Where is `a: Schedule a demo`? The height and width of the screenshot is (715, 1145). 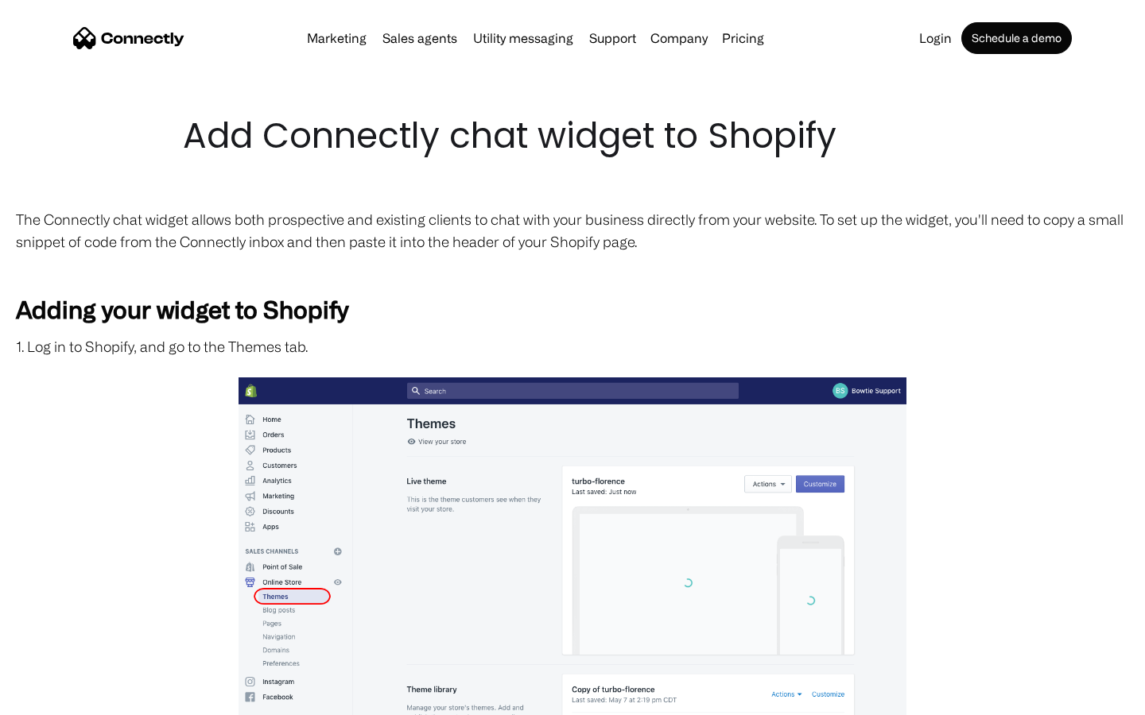
a: Schedule a demo is located at coordinates (1016, 38).